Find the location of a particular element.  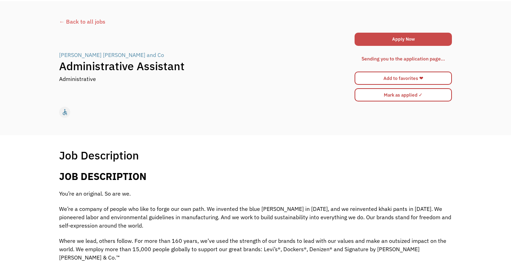

a: Apply Now is located at coordinates (404, 39).